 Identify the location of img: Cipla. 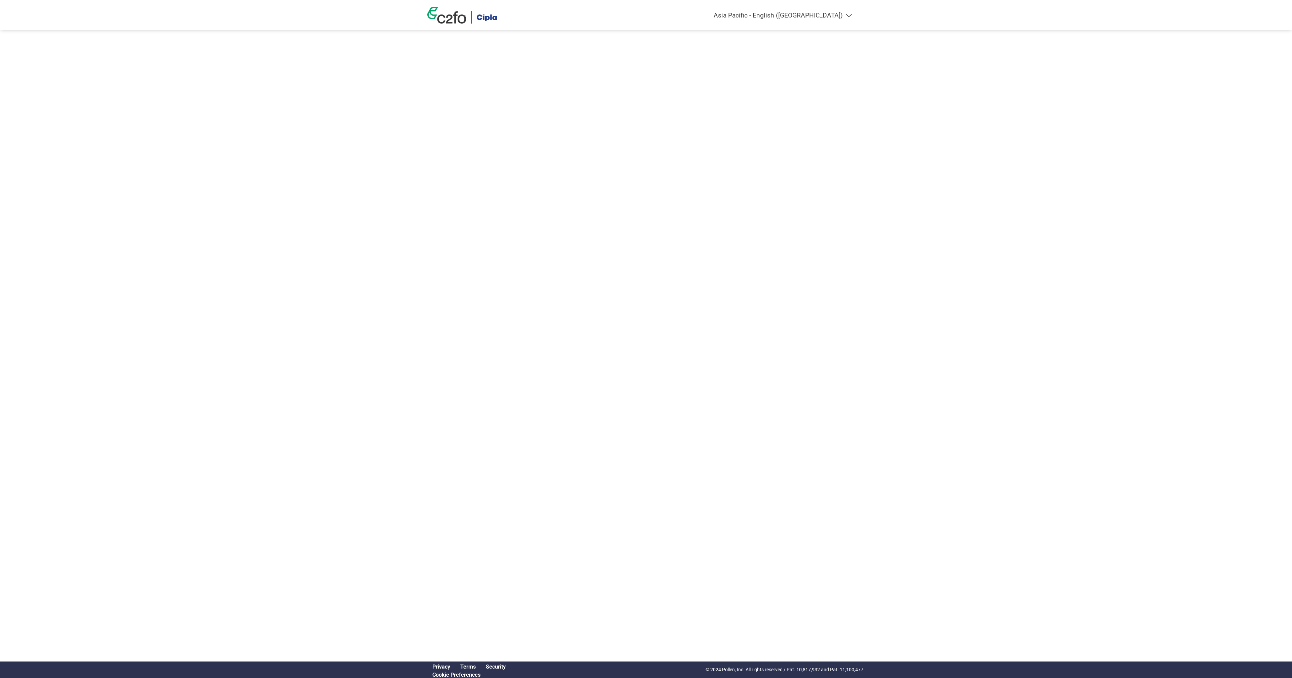
(487, 17).